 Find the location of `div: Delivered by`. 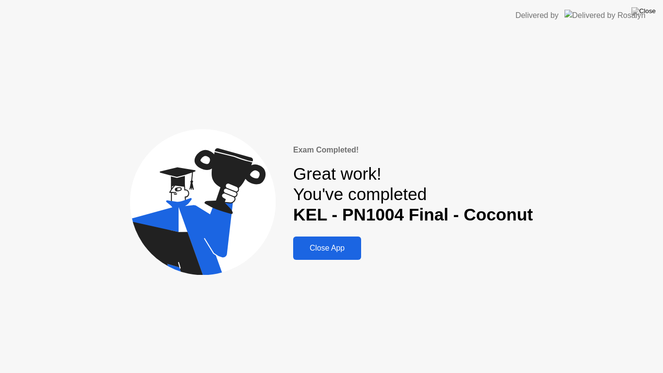

div: Delivered by is located at coordinates (537, 16).